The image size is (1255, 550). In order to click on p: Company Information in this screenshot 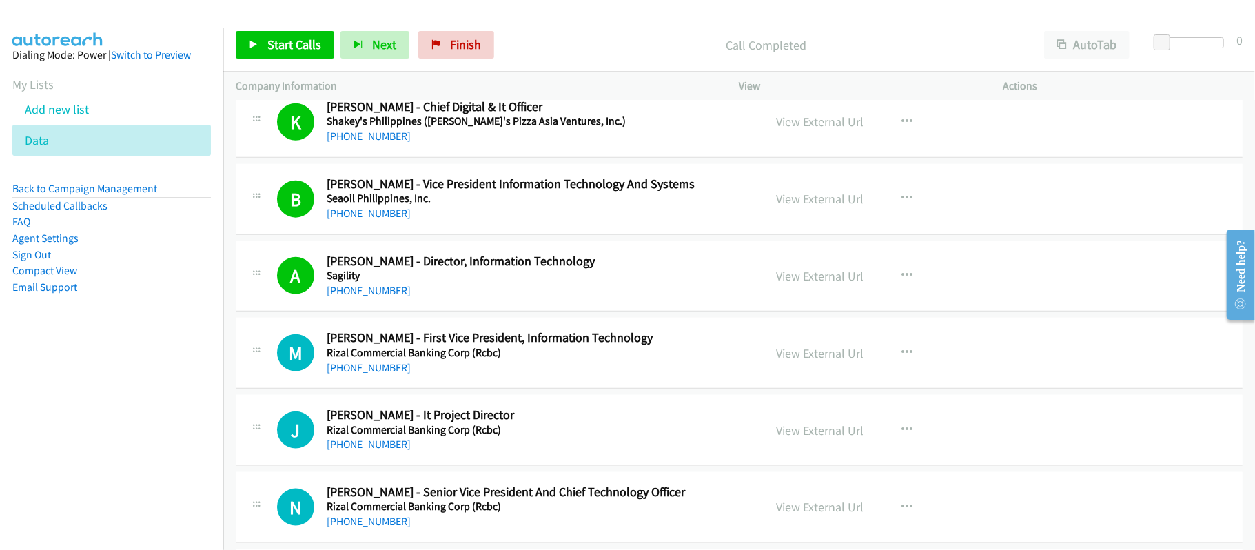, I will do `click(475, 86)`.